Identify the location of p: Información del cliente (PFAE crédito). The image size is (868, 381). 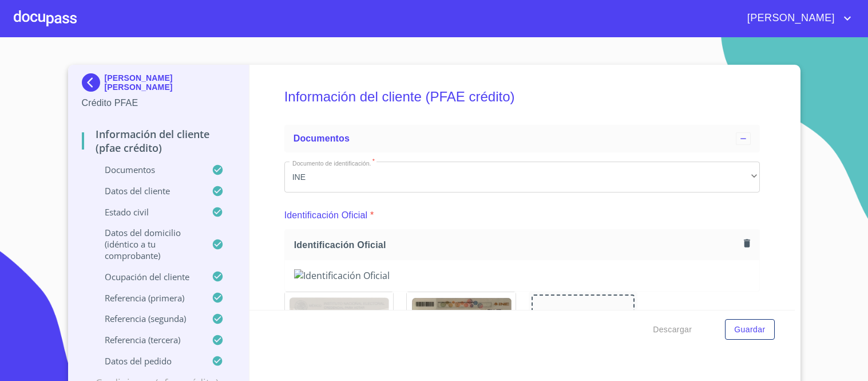
(158, 141).